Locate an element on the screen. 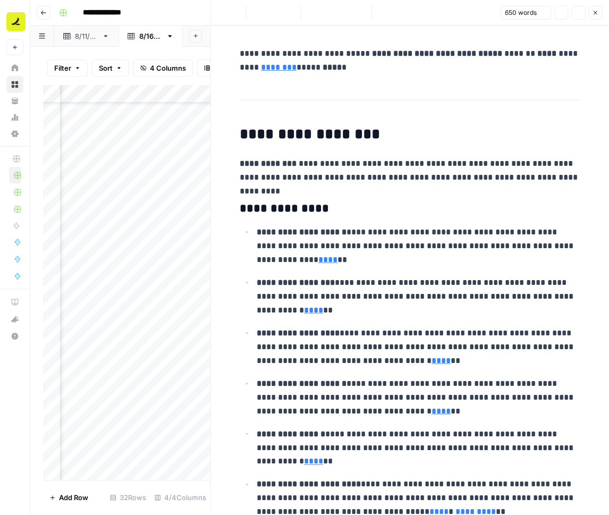 Image resolution: width=609 pixels, height=515 pixels. div: 32 Rows is located at coordinates (128, 498).